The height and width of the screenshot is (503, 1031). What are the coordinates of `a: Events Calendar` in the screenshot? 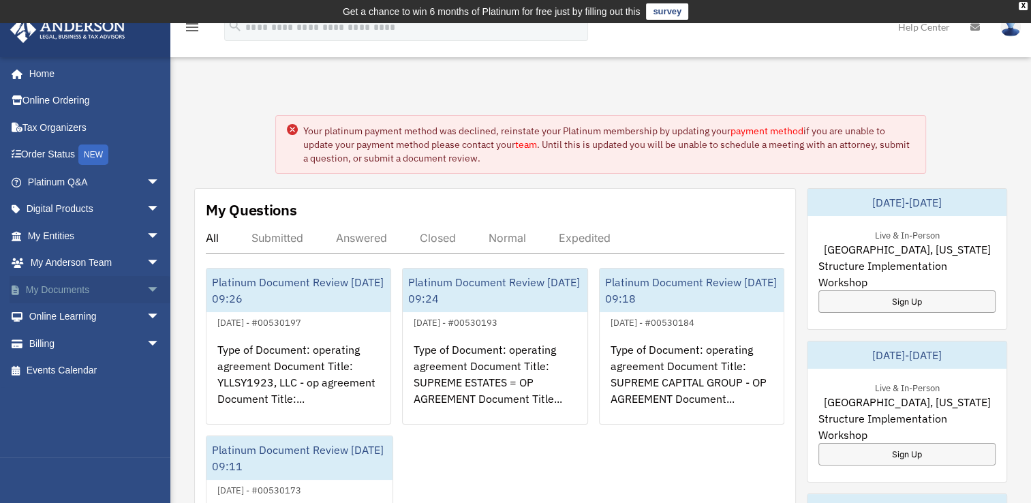 It's located at (95, 371).